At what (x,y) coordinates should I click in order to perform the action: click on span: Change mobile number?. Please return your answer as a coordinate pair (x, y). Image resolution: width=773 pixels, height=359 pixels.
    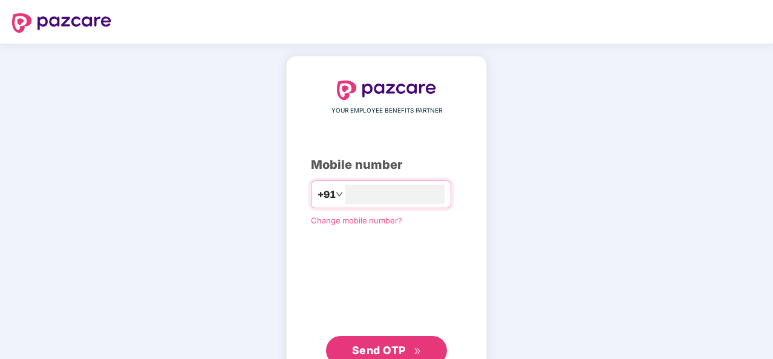
    Looking at the image, I should click on (356, 220).